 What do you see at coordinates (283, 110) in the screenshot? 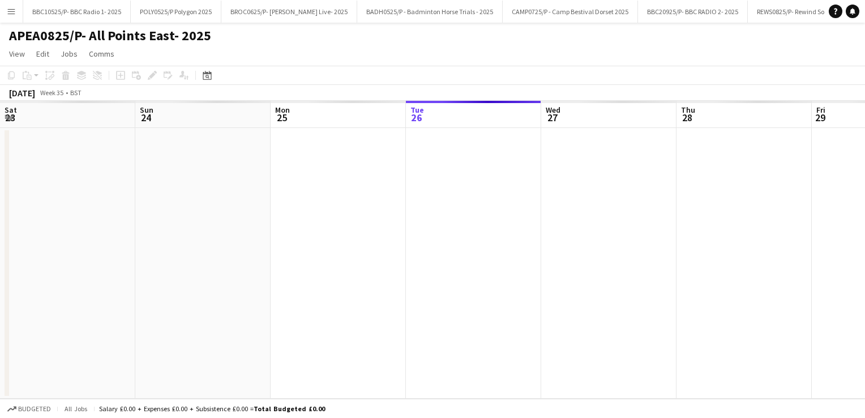
I see `span: Mon` at bounding box center [283, 110].